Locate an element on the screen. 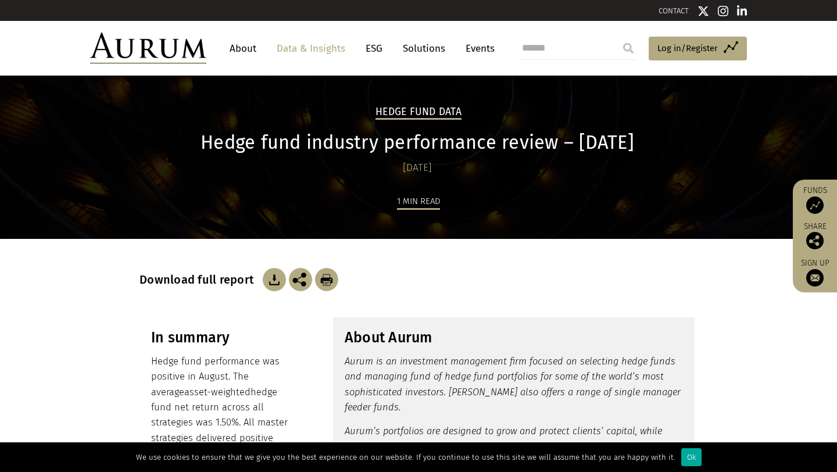 The image size is (837, 472). img: Linkedin icon is located at coordinates (742, 11).